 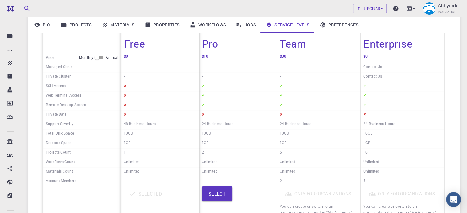 I want to click on h6: 1, so click(x=125, y=153).